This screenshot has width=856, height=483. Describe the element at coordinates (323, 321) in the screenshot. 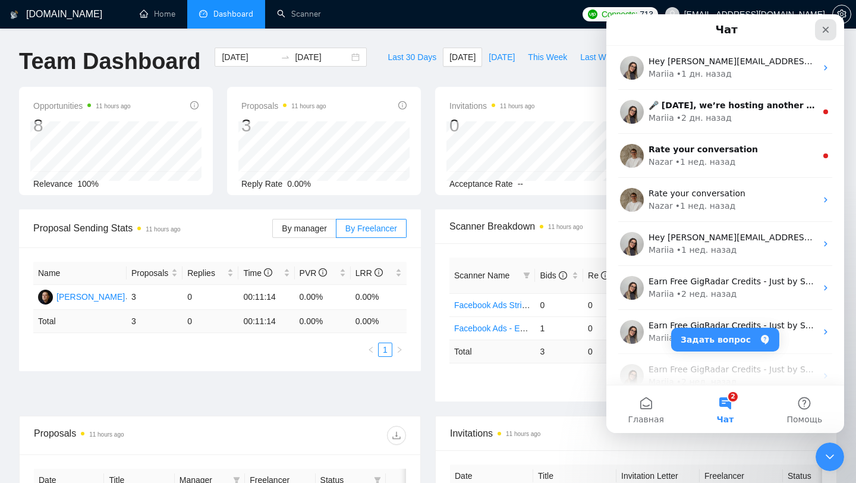

I see `td: 0.00 %` at that location.